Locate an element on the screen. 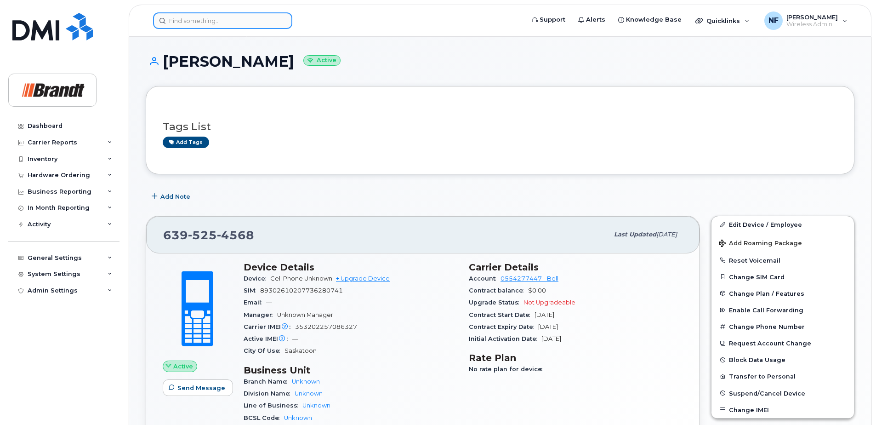 Image resolution: width=876 pixels, height=425 pixels. span: Change Plan / Features is located at coordinates (767, 293).